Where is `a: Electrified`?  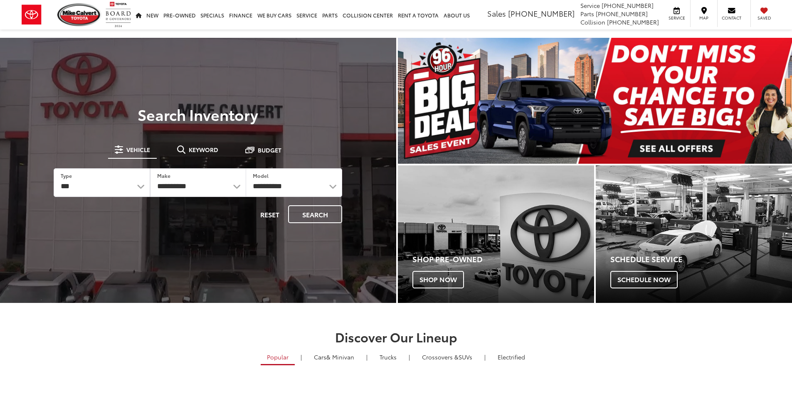
a: Electrified is located at coordinates (511, 357).